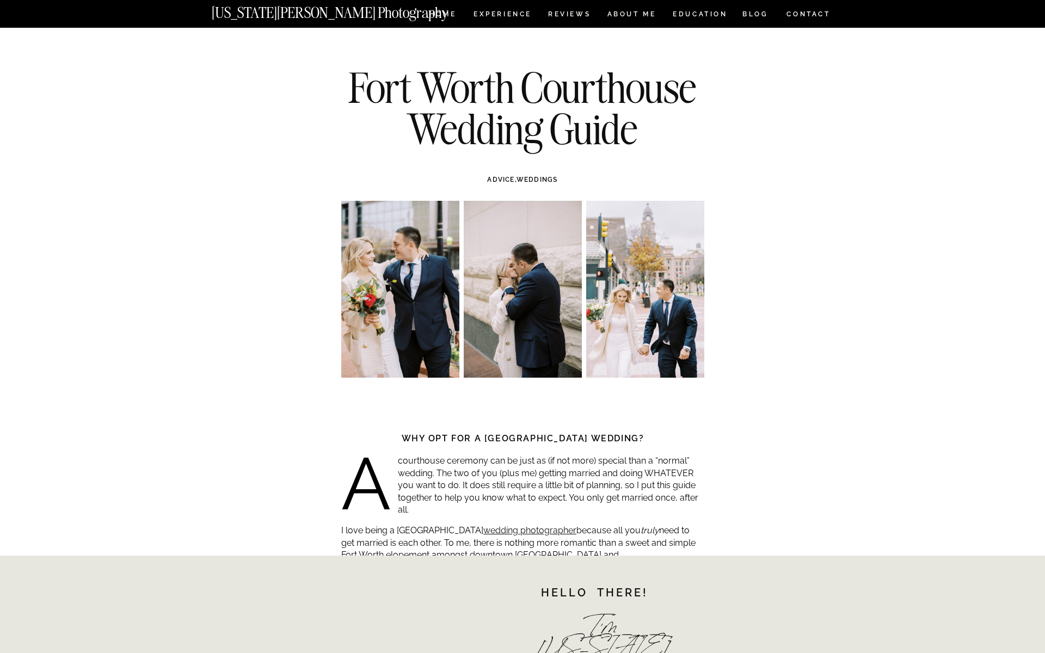  I want to click on a: EDUCATION, so click(700, 15).